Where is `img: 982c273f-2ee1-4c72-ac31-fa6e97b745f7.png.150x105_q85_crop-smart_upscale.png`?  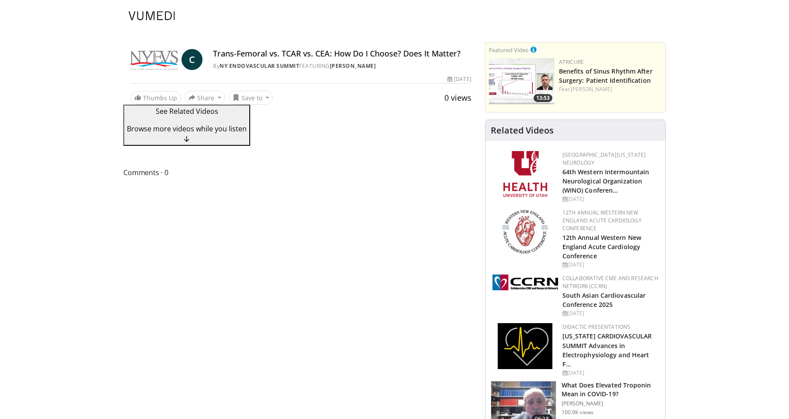
img: 982c273f-2ee1-4c72-ac31-fa6e97b745f7.png.150x105_q85_crop-smart_upscale.png is located at coordinates (522, 81).